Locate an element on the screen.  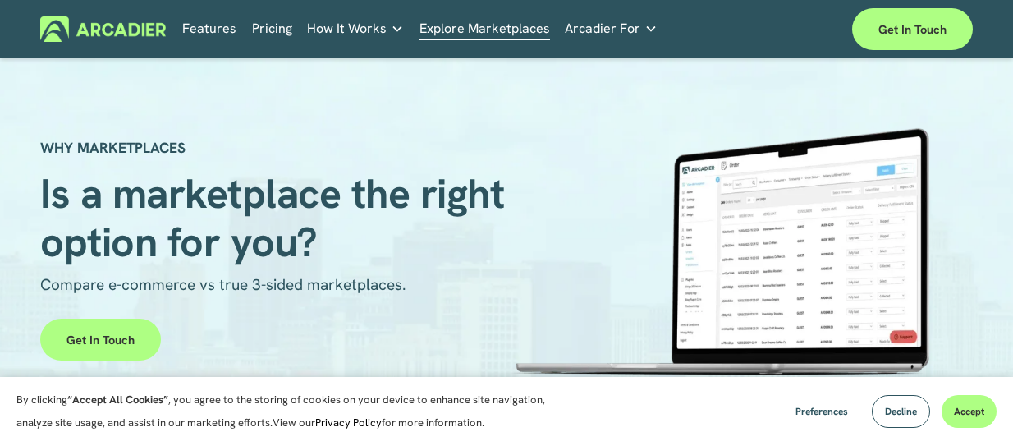
span: Arcadier For is located at coordinates (603, 29).